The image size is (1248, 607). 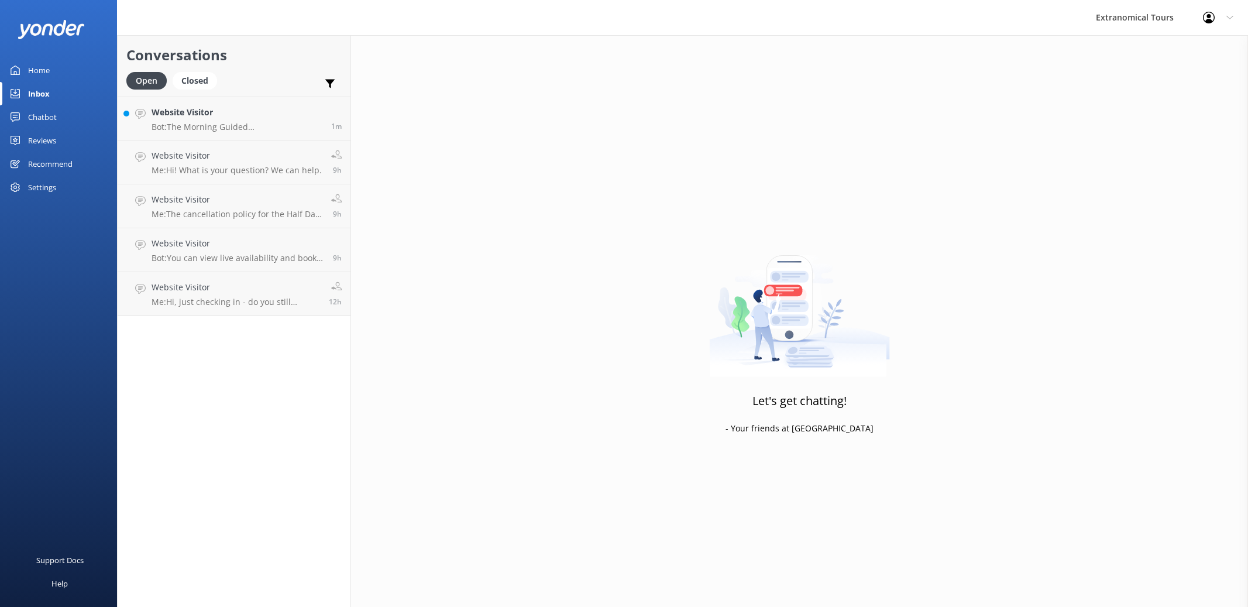 I want to click on h3: Let's get chatting!, so click(x=799, y=401).